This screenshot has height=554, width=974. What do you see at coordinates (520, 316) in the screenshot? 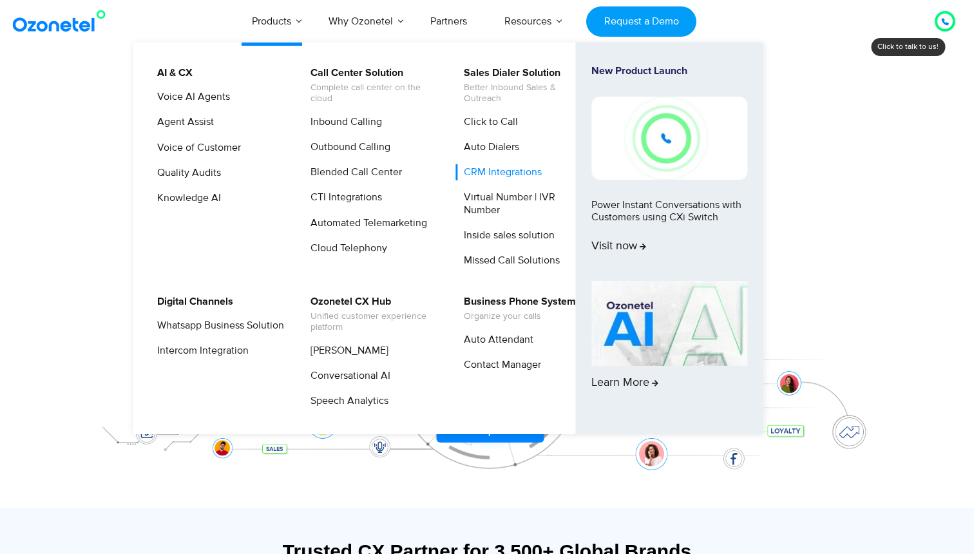
I see `span: Organize your calls` at bounding box center [520, 316].